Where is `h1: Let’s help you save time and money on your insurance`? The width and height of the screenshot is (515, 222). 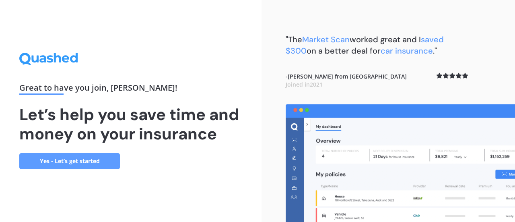 h1: Let’s help you save time and money on your insurance is located at coordinates (131, 124).